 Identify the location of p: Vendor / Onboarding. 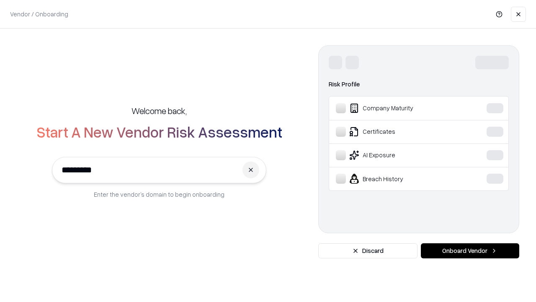
(39, 14).